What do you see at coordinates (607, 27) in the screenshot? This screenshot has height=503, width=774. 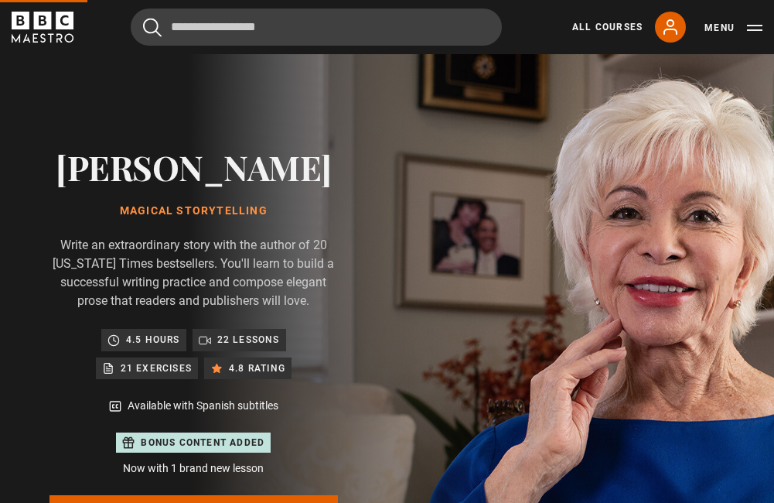 I see `a: All Courses` at bounding box center [607, 27].